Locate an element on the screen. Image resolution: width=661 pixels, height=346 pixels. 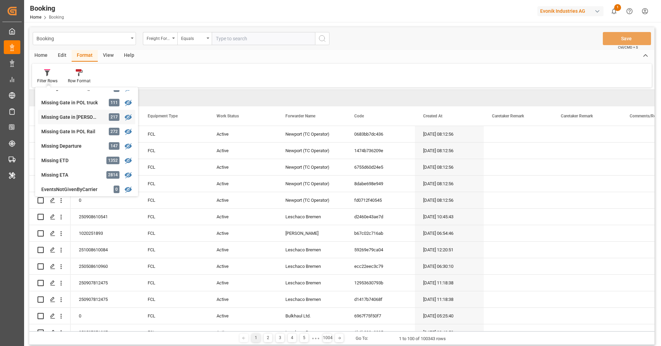
div: 8dabe698e949 is located at coordinates (381, 184).